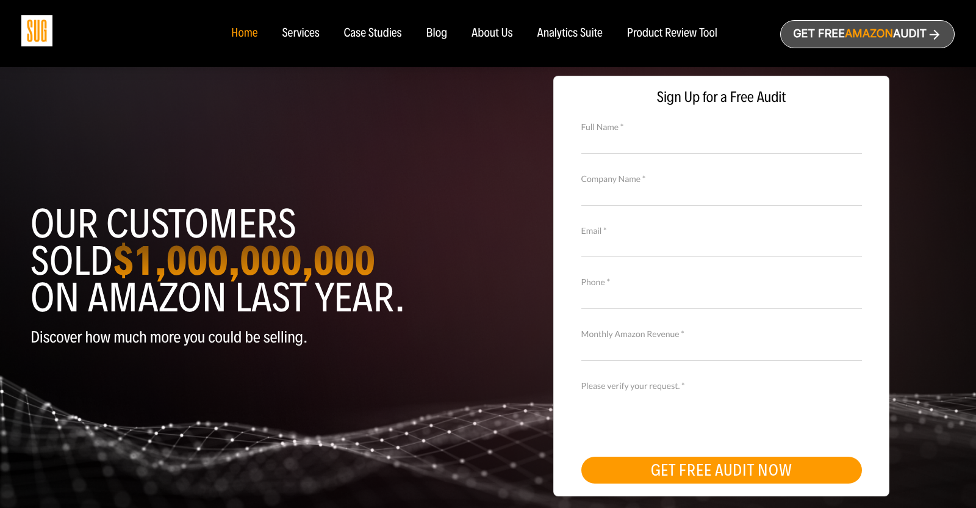 The height and width of the screenshot is (508, 976). I want to click on h1: Our customers sold on Amazon last year., so click(254, 261).